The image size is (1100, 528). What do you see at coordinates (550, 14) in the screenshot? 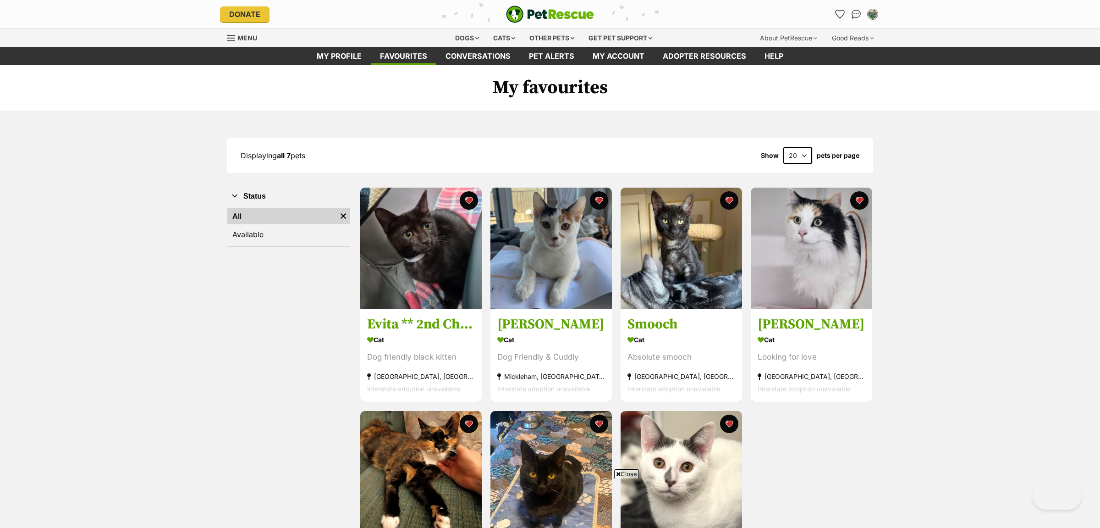
I see `a: PetRescue` at bounding box center [550, 14].